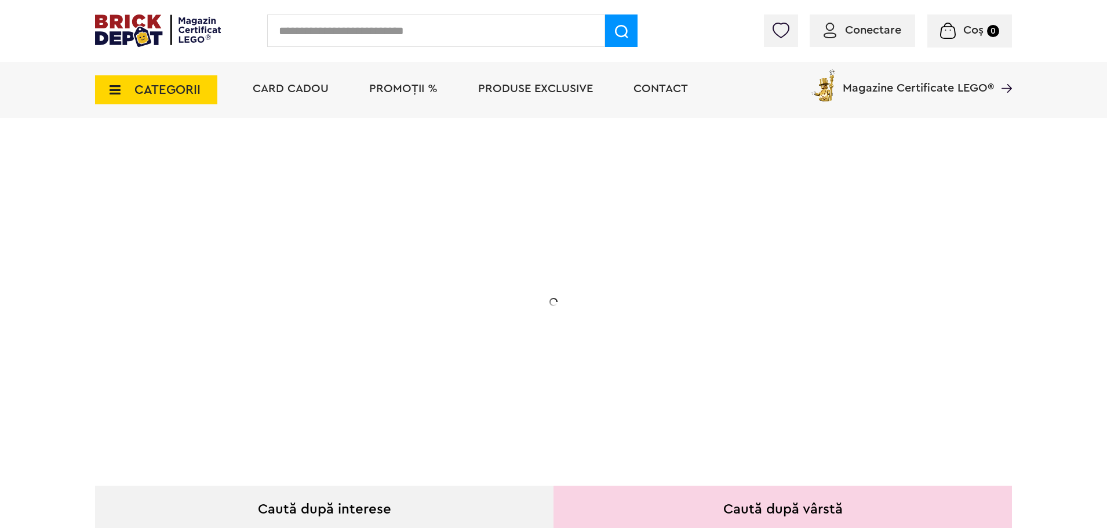 The width and height of the screenshot is (1107, 528). Describe the element at coordinates (973, 30) in the screenshot. I see `span: Coș` at that location.